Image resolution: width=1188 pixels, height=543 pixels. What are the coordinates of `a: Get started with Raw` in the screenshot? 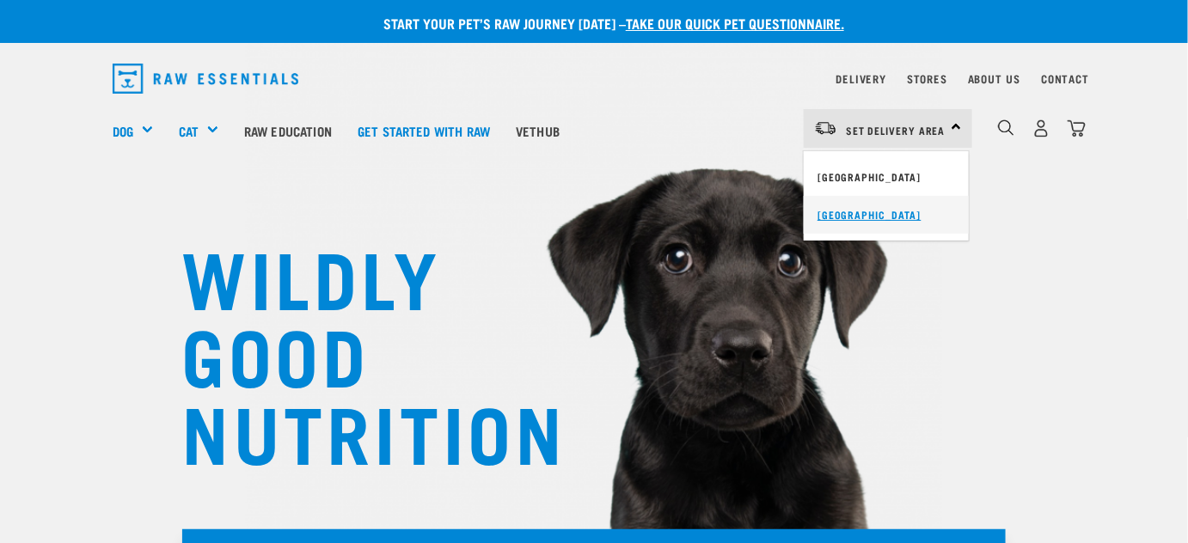 It's located at (424, 131).